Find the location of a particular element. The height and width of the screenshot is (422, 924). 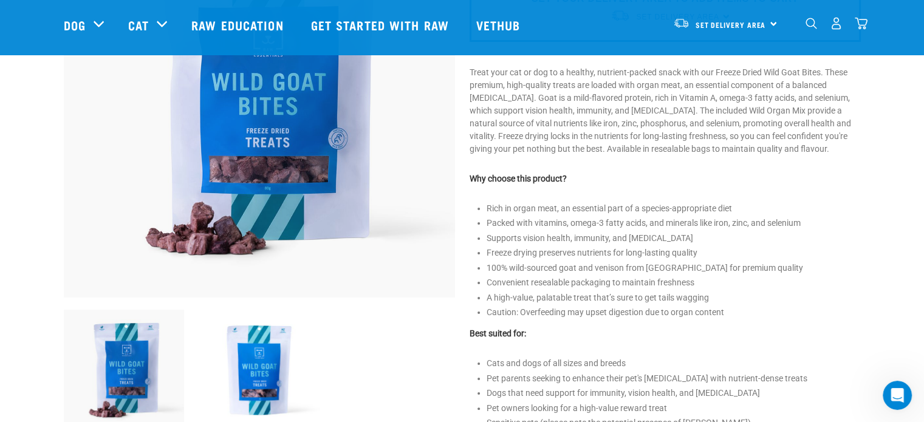

a: Raw Education is located at coordinates (239, 25).